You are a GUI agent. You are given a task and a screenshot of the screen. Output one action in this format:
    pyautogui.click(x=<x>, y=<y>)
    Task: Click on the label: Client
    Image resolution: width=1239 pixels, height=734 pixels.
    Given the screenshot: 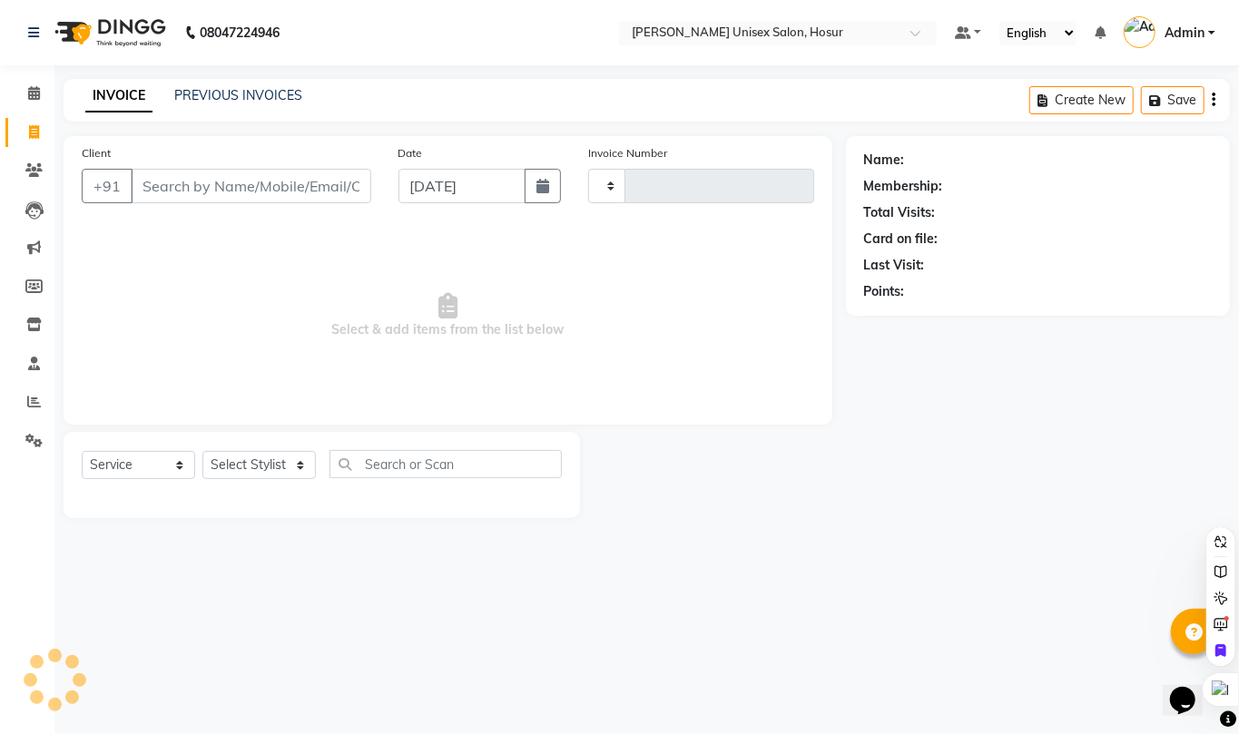 What is the action you would take?
    pyautogui.click(x=96, y=153)
    